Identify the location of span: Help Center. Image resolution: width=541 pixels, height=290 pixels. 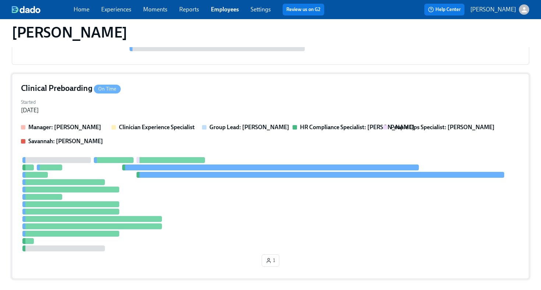
(444, 10).